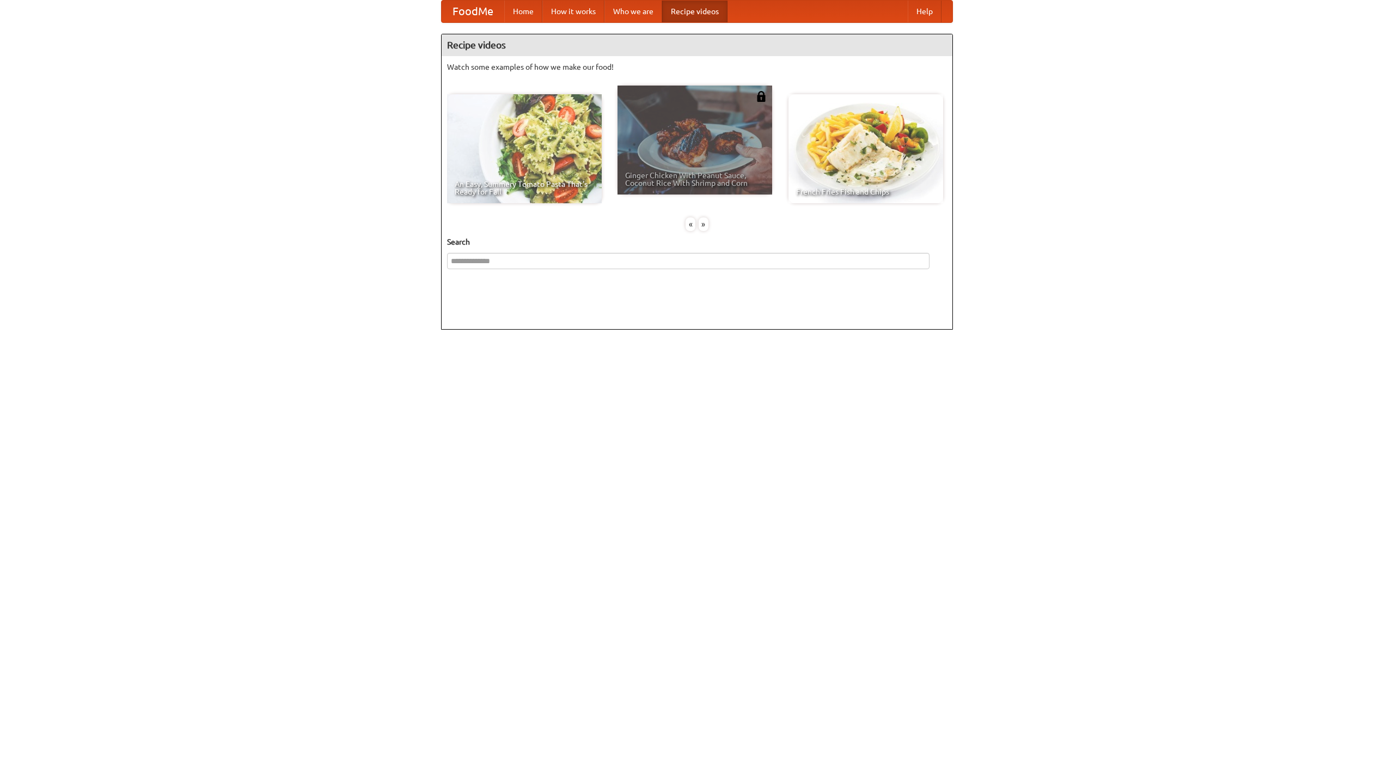 The image size is (1394, 771). Describe the element at coordinates (866, 149) in the screenshot. I see `a: French Fries Fish and Chips` at that location.